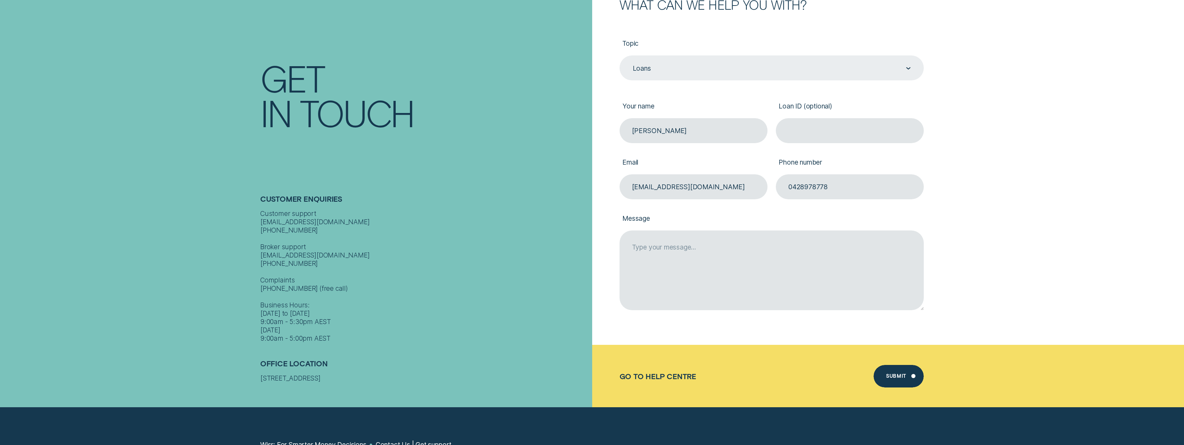 The image size is (1184, 445). What do you see at coordinates (693, 106) in the screenshot?
I see `label: Your name` at bounding box center [693, 106].